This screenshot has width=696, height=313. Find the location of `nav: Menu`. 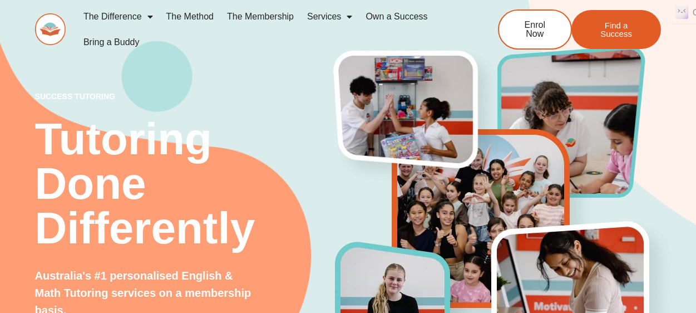

nav: Menu is located at coordinates (269, 29).